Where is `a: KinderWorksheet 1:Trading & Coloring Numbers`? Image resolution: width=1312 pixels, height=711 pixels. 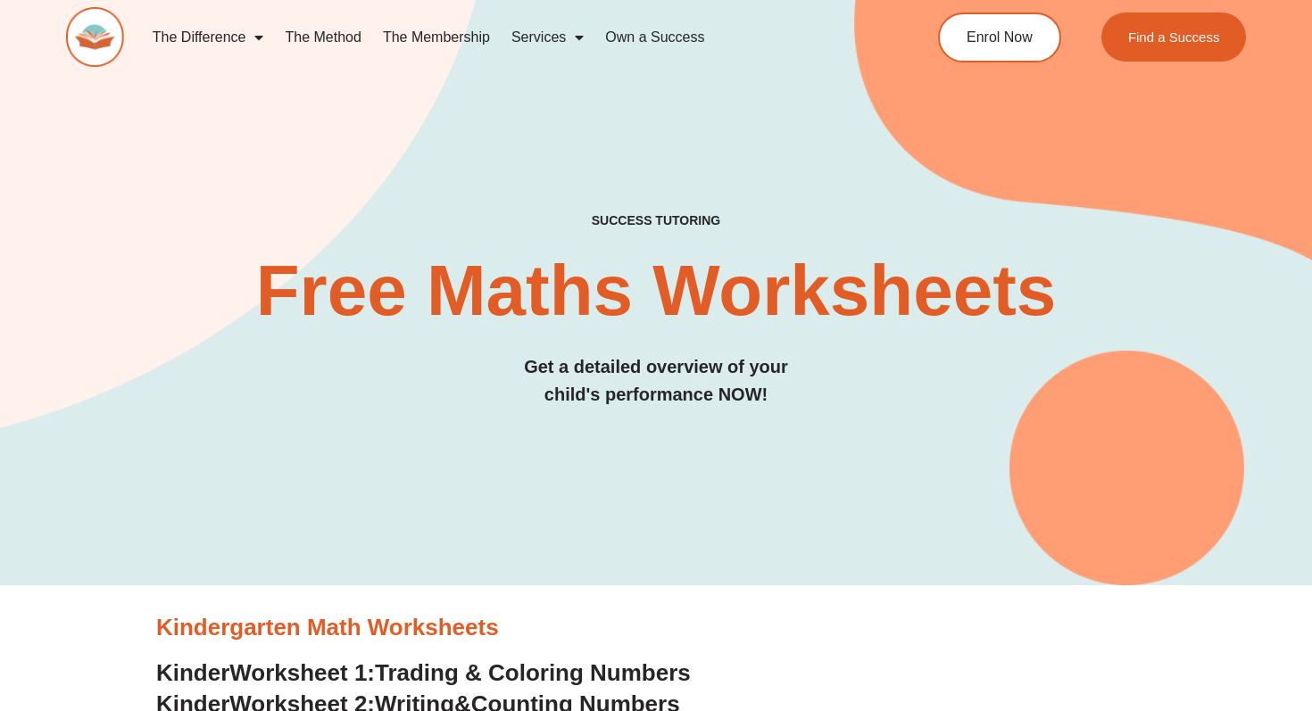 a: KinderWorksheet 1:Trading & Coloring Numbers is located at coordinates (423, 673).